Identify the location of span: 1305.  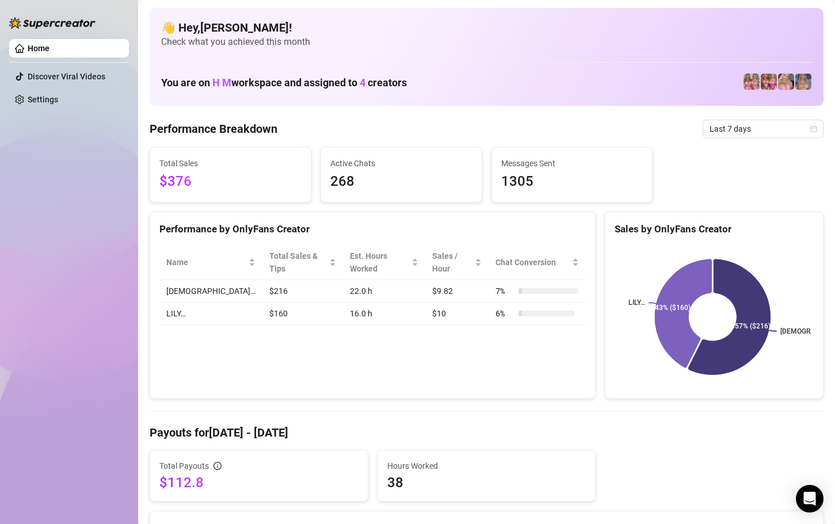
(572, 182).